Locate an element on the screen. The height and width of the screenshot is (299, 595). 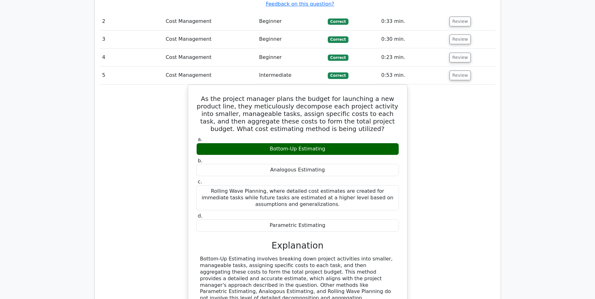
td: 4 is located at coordinates (131, 57).